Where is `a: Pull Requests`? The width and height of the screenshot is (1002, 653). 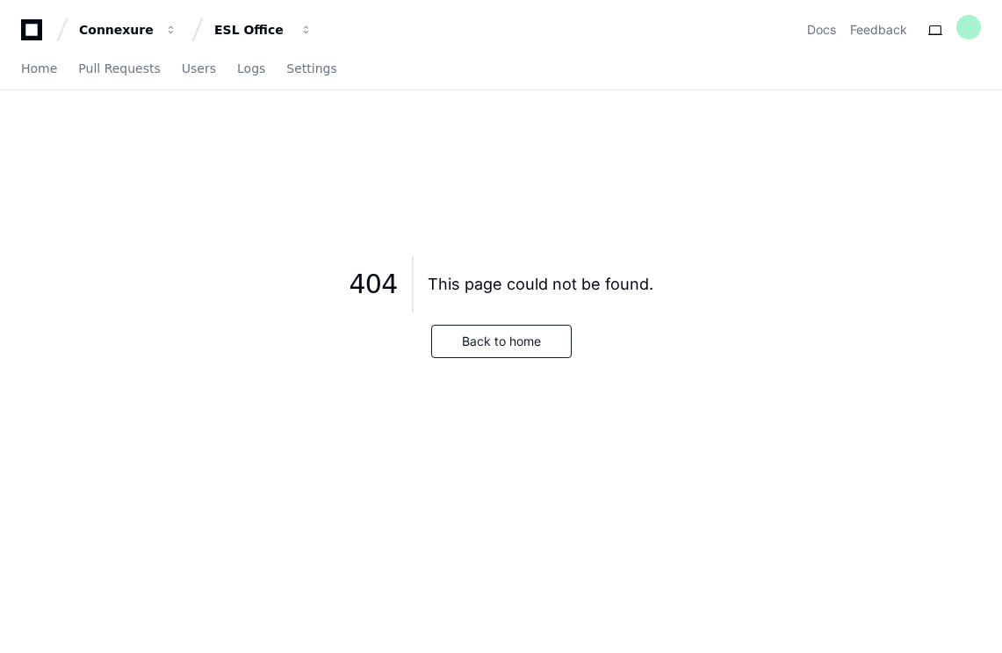 a: Pull Requests is located at coordinates (119, 69).